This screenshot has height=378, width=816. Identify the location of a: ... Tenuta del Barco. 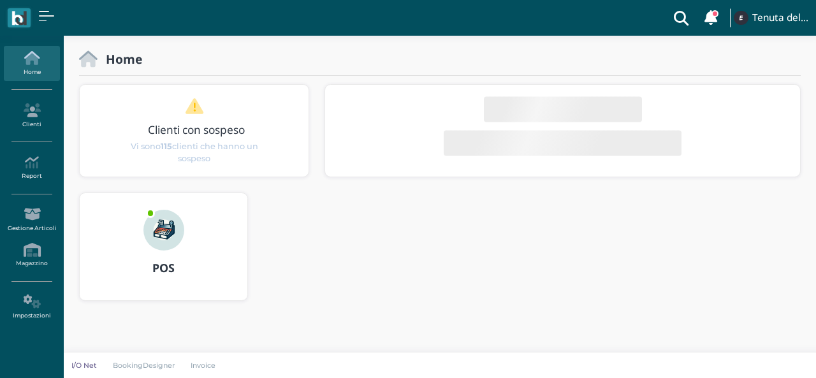
(770, 18).